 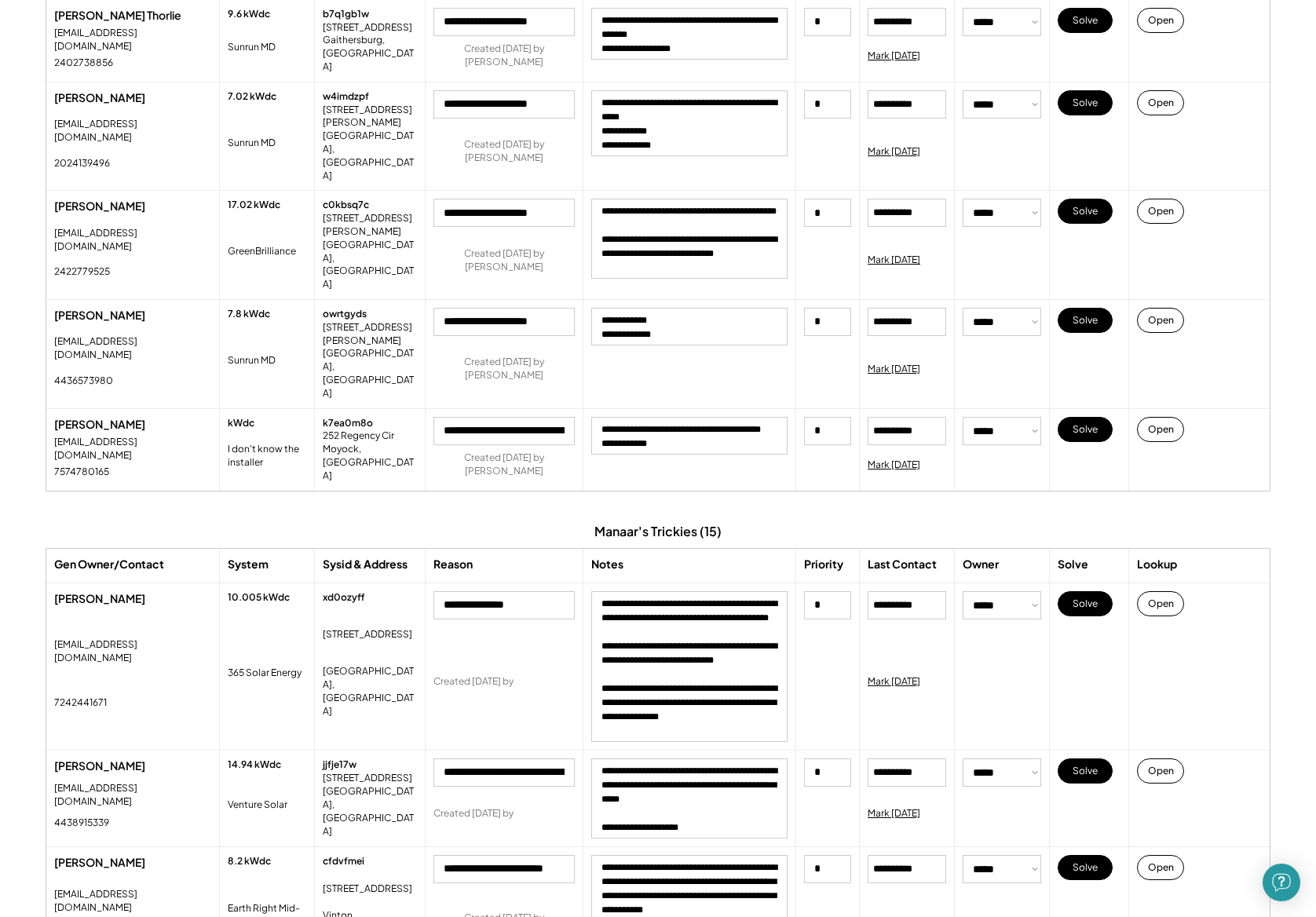 What do you see at coordinates (249, 314) in the screenshot?
I see `div: 7.8 kWdc` at bounding box center [249, 314].